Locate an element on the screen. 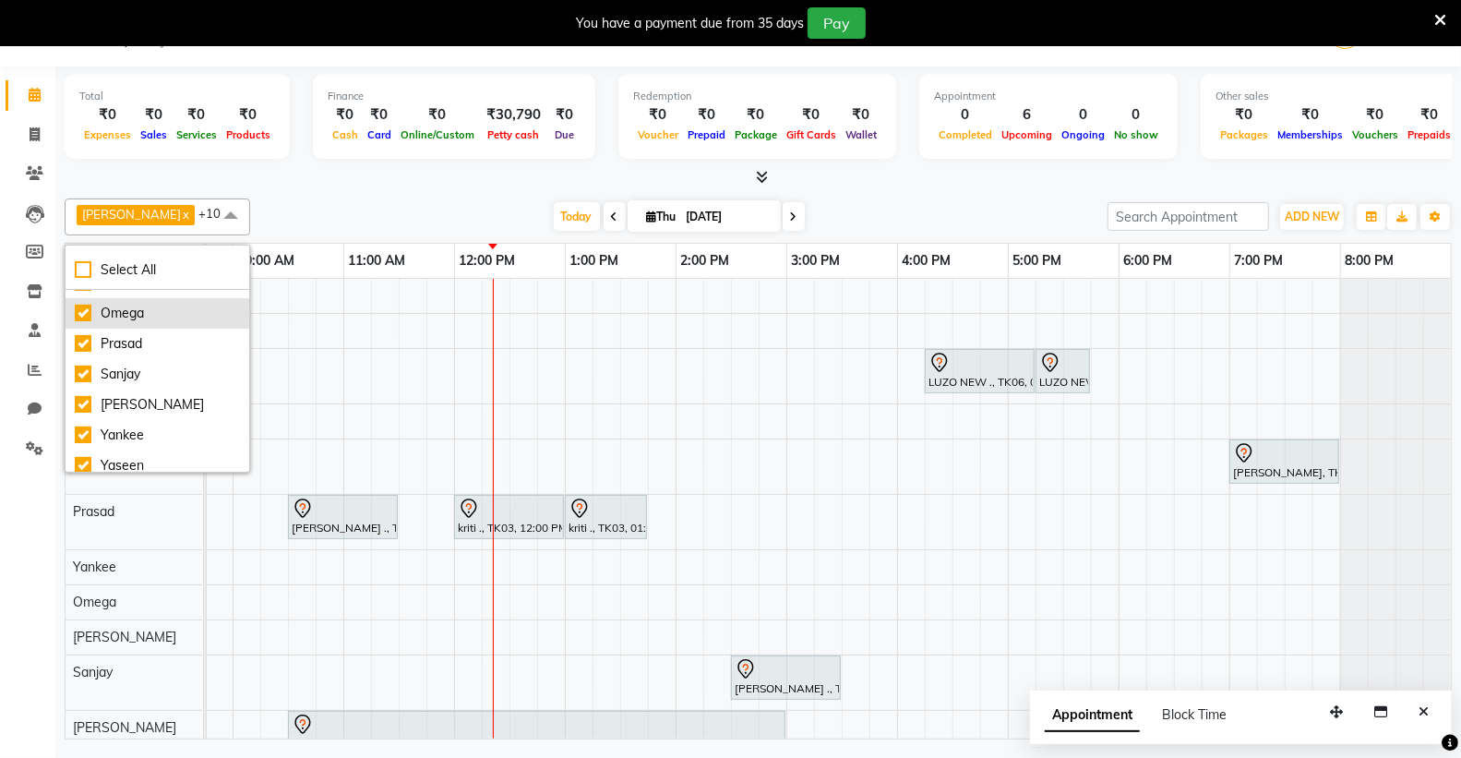  a: 12:00 PM is located at coordinates (487, 260).